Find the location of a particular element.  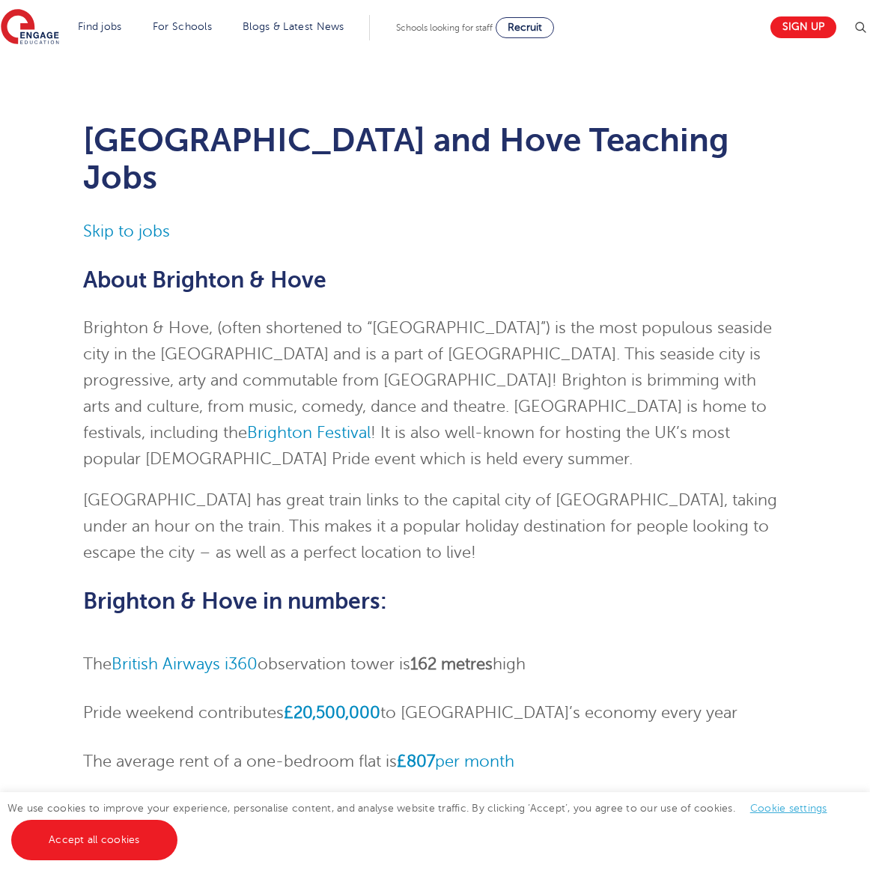

a: British Airways i360 is located at coordinates (184, 664).